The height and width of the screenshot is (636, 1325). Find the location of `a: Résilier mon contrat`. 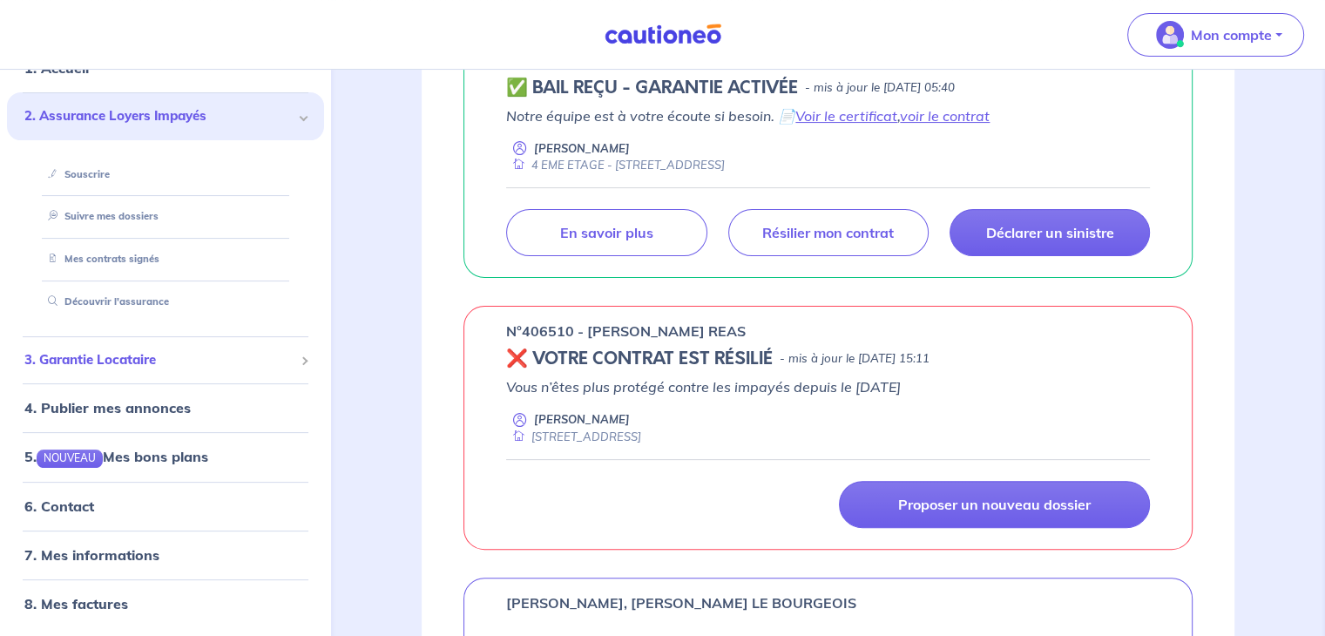

a: Résilier mon contrat is located at coordinates (829, 233).